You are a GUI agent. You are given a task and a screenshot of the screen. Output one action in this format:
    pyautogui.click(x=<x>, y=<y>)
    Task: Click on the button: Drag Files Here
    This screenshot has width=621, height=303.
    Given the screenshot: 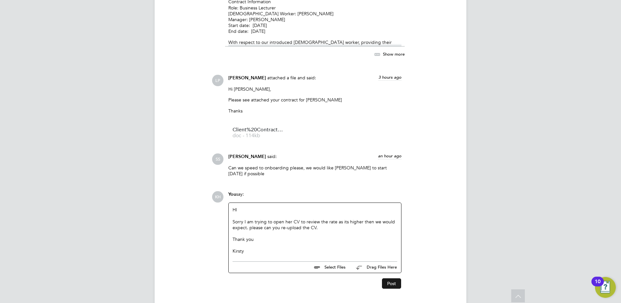 What is the action you would take?
    pyautogui.click(x=374, y=267)
    